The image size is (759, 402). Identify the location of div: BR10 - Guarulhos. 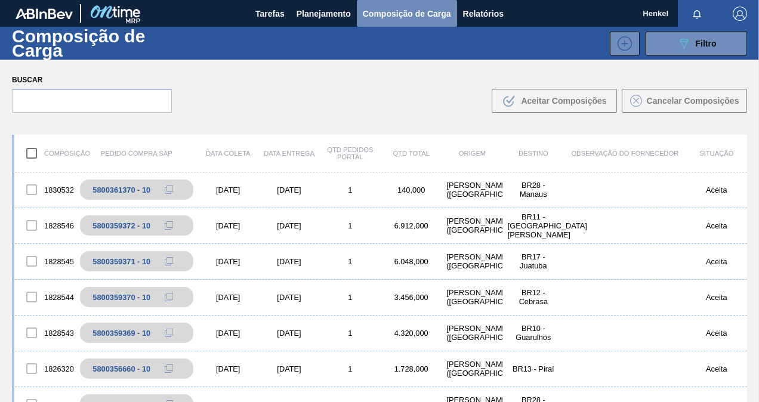
(533, 333).